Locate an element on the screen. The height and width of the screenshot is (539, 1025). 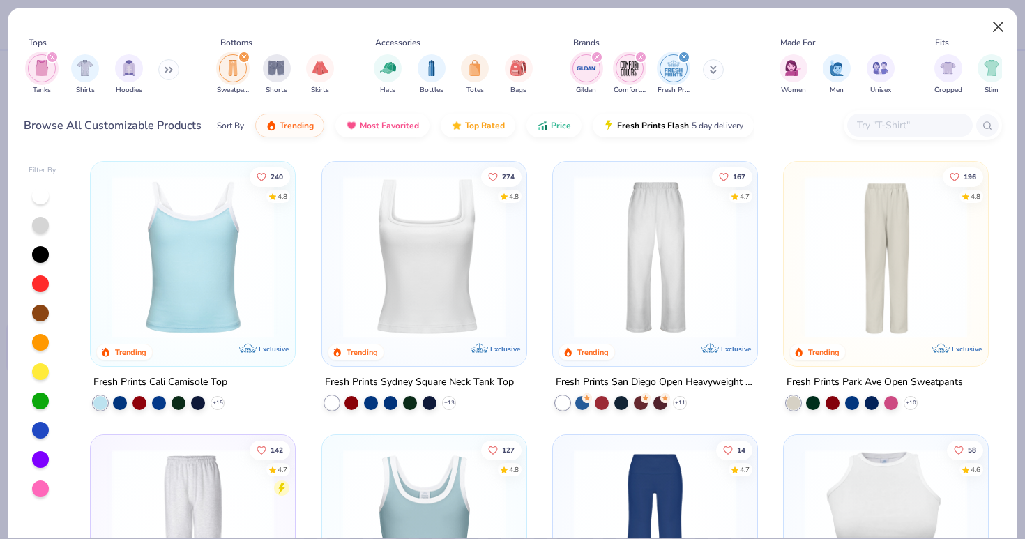
img: Shorts Image is located at coordinates (276, 68).